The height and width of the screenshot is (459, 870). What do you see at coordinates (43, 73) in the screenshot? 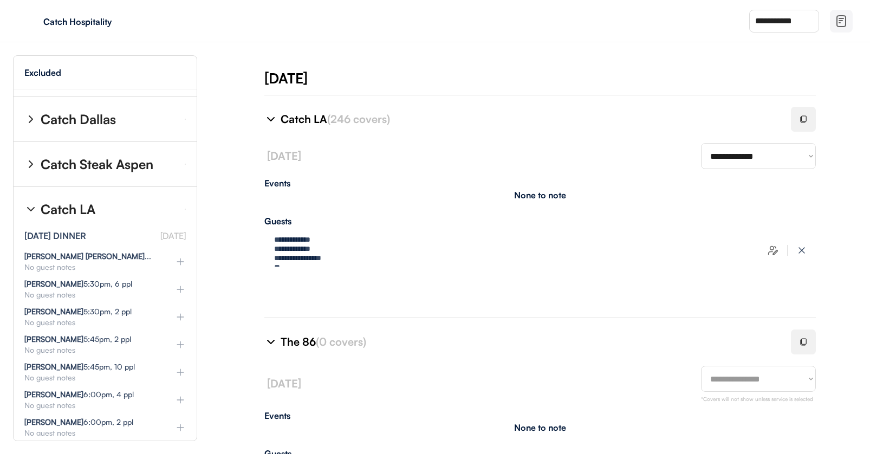
I see `div: Excluded` at bounding box center [43, 73].